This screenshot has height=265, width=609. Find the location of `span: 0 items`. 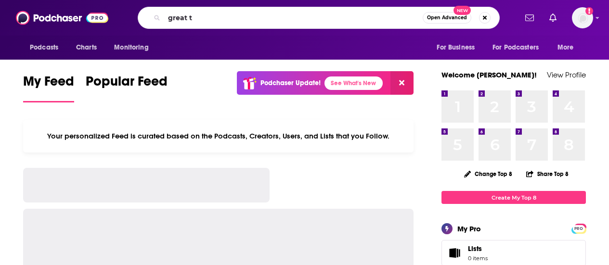

span: 0 items is located at coordinates (478, 259).